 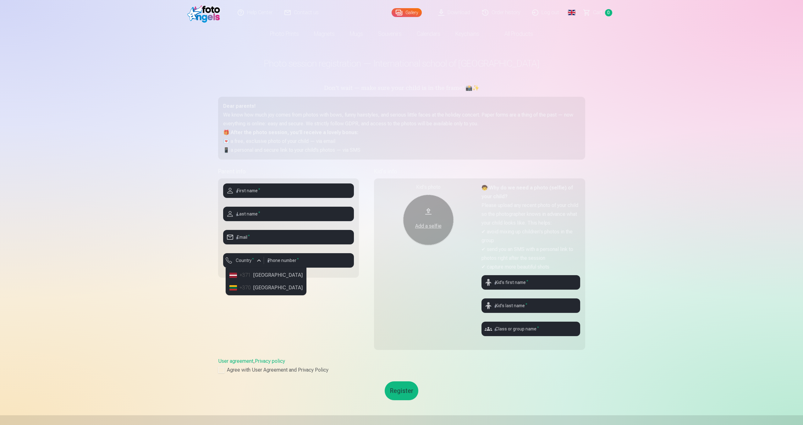 I want to click on strong: Dear parents!, so click(x=239, y=106).